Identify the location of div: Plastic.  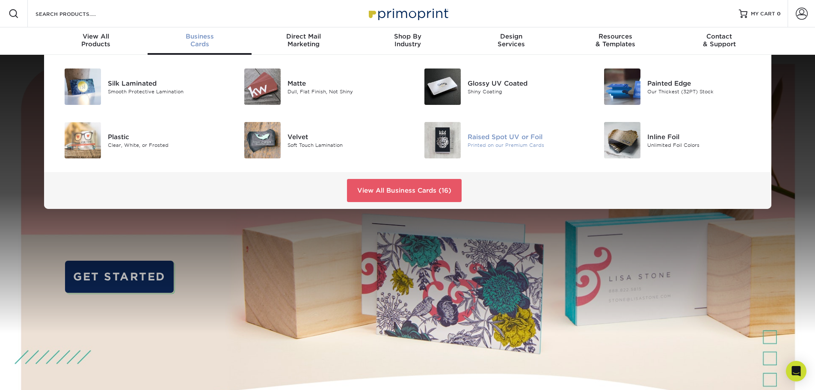
(164, 137).